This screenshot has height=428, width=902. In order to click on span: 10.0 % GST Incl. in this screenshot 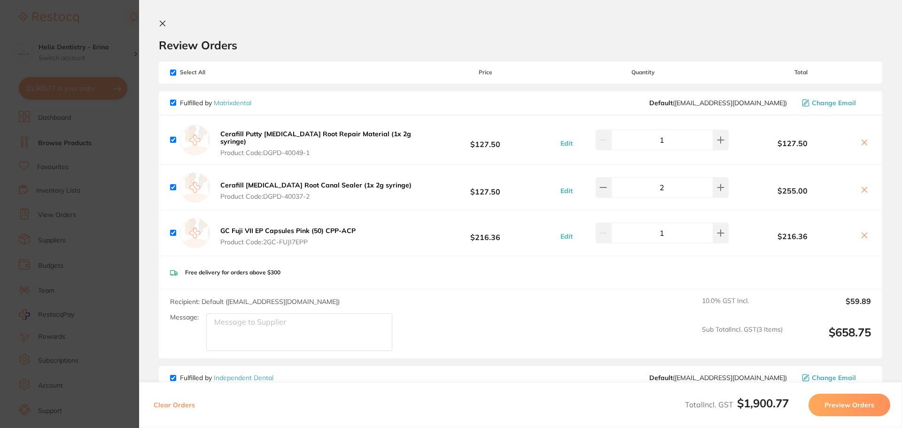, I will do `click(742, 307)`.